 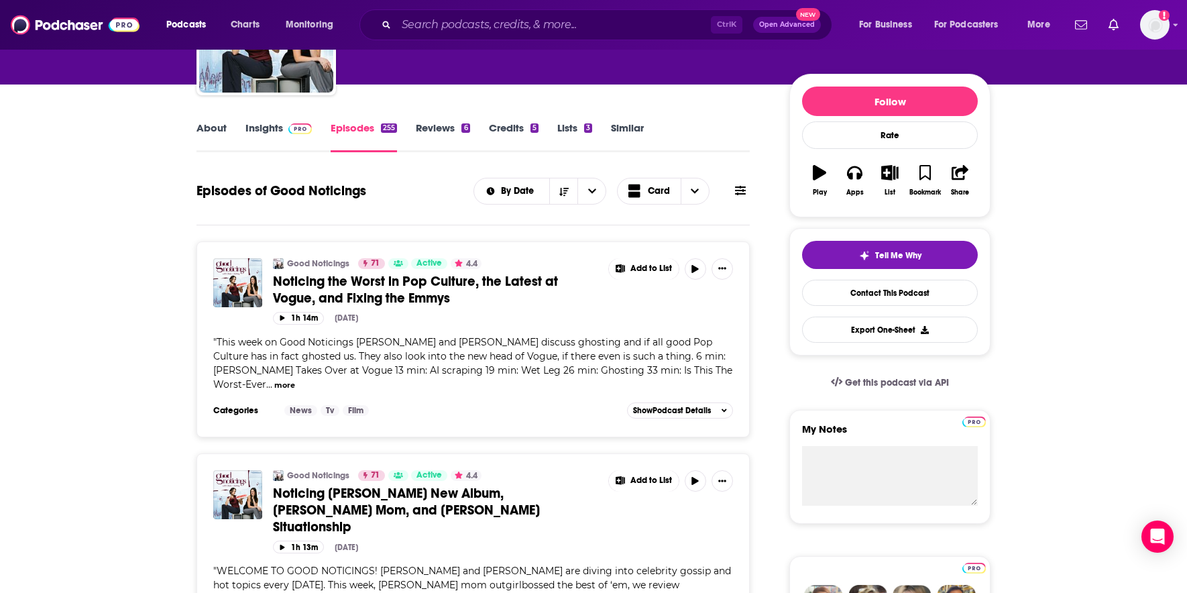 What do you see at coordinates (363, 137) in the screenshot?
I see `a: Episodes255` at bounding box center [363, 137].